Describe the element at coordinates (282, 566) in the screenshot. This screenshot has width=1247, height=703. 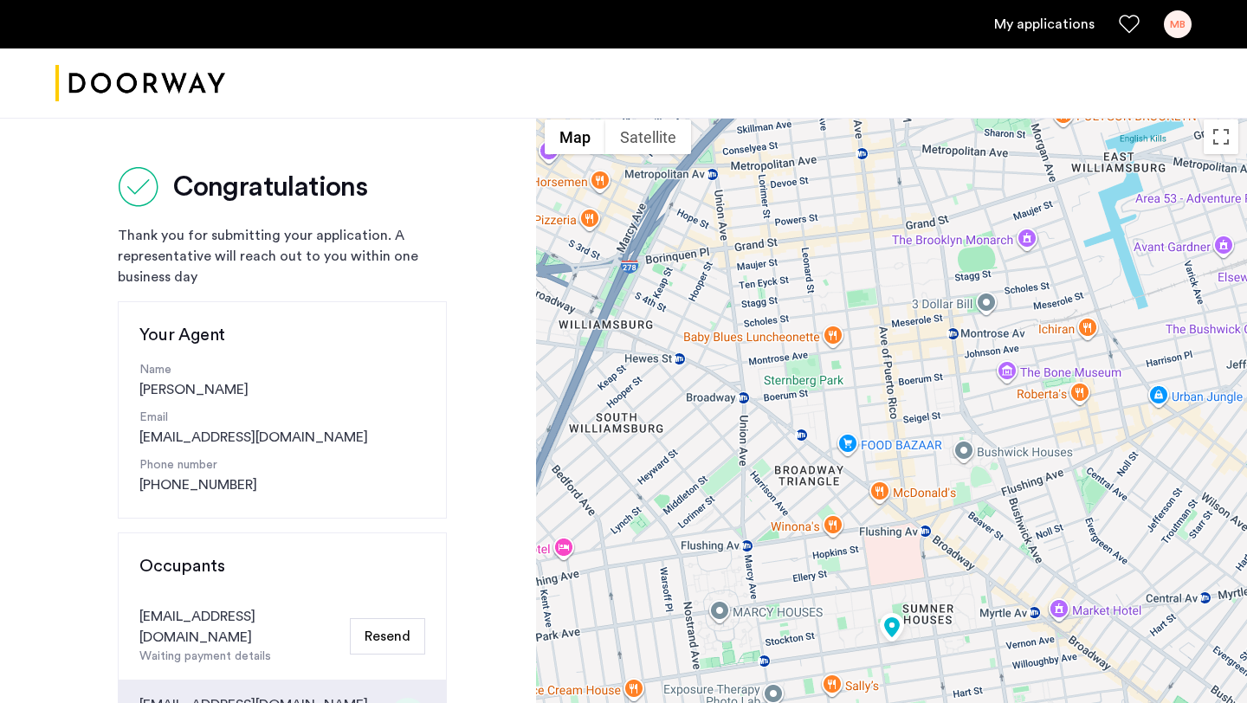
I see `h3: Occupants` at that location.